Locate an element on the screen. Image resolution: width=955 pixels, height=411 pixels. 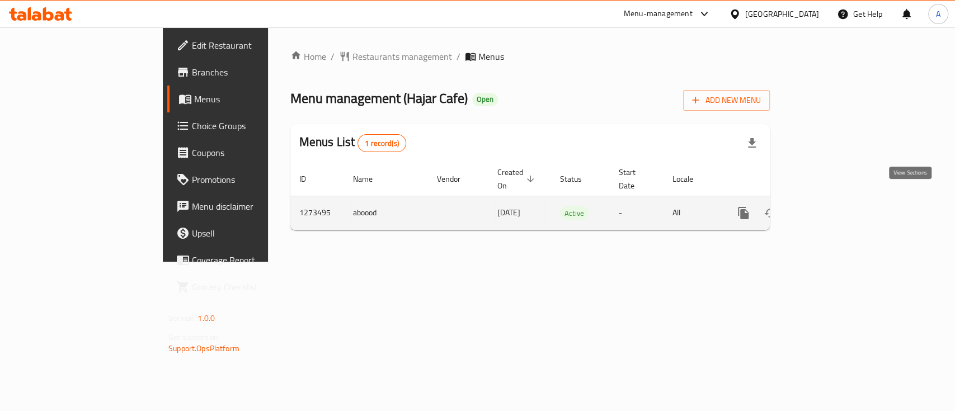
a: Menus is located at coordinates (245, 99).